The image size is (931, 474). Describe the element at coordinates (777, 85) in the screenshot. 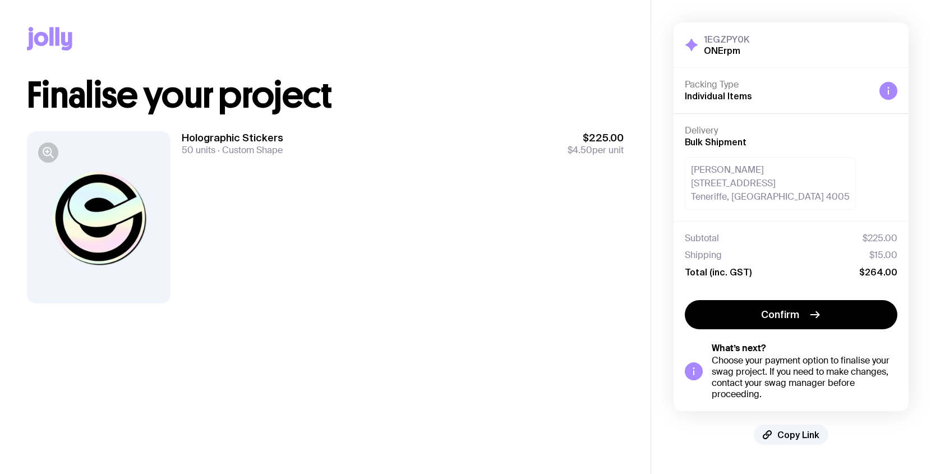

I see `h4: Packing Type` at that location.